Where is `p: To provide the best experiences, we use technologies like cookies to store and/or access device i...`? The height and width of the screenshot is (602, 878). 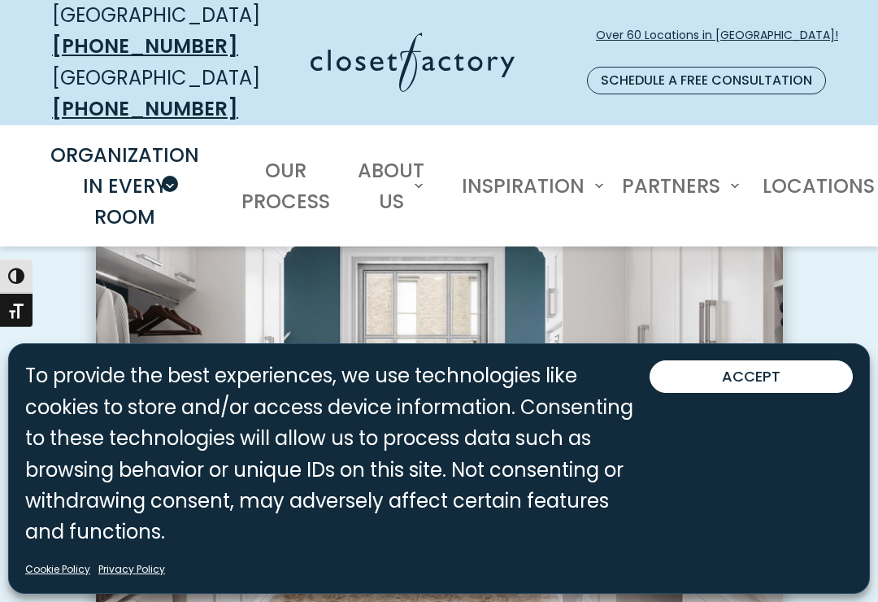
p: To provide the best experiences, we use technologies like cookies to store and/or access device i... is located at coordinates (338, 454).